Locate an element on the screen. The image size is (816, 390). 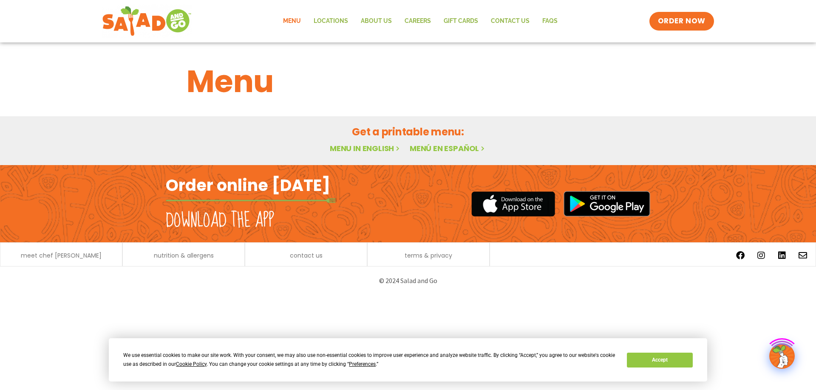
a: Menú en español is located at coordinates (448, 148).